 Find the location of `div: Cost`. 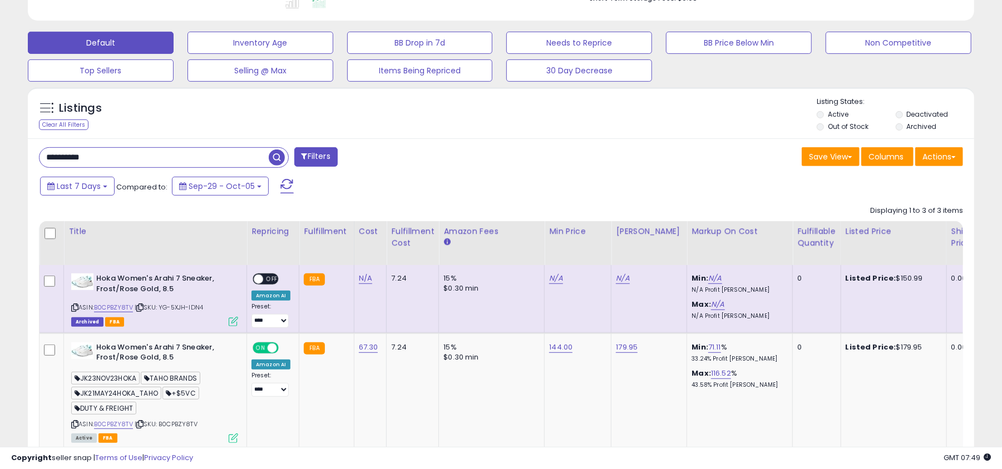

div: Cost is located at coordinates (370, 231).